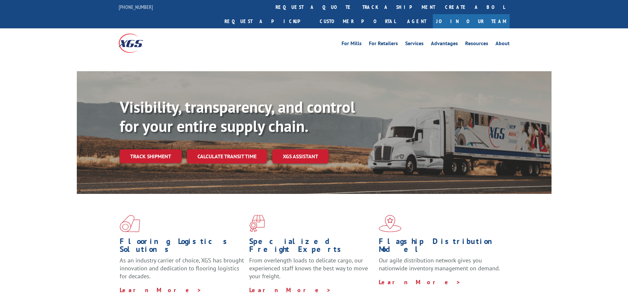 The width and height of the screenshot is (628, 303). Describe the element at coordinates (130, 224) in the screenshot. I see `img: xgs-icon-total-supply-chain-intelligence-red` at that location.